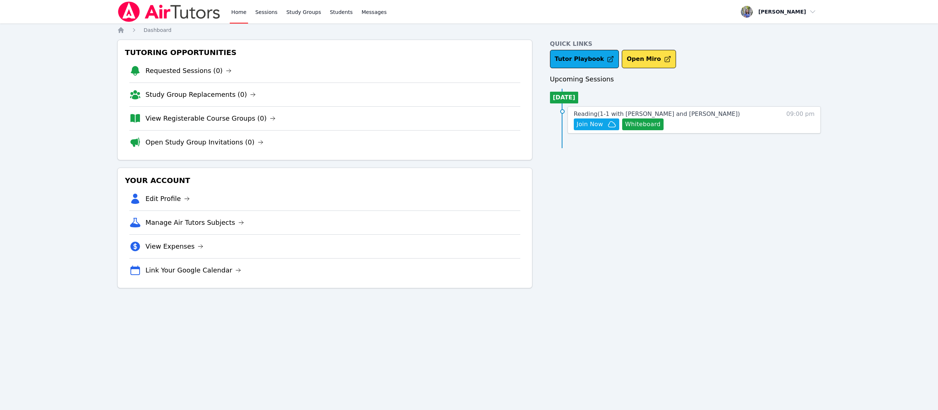 The image size is (938, 410). Describe the element at coordinates (188, 71) in the screenshot. I see `a: Requested Sessions (0)` at that location.